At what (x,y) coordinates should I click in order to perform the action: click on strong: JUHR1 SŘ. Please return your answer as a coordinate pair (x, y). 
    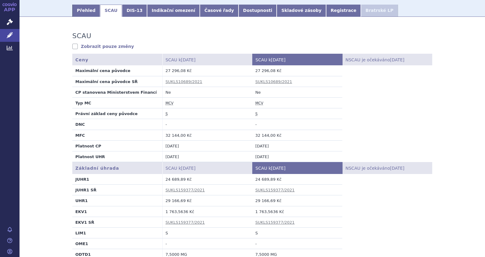
    Looking at the image, I should click on (86, 190).